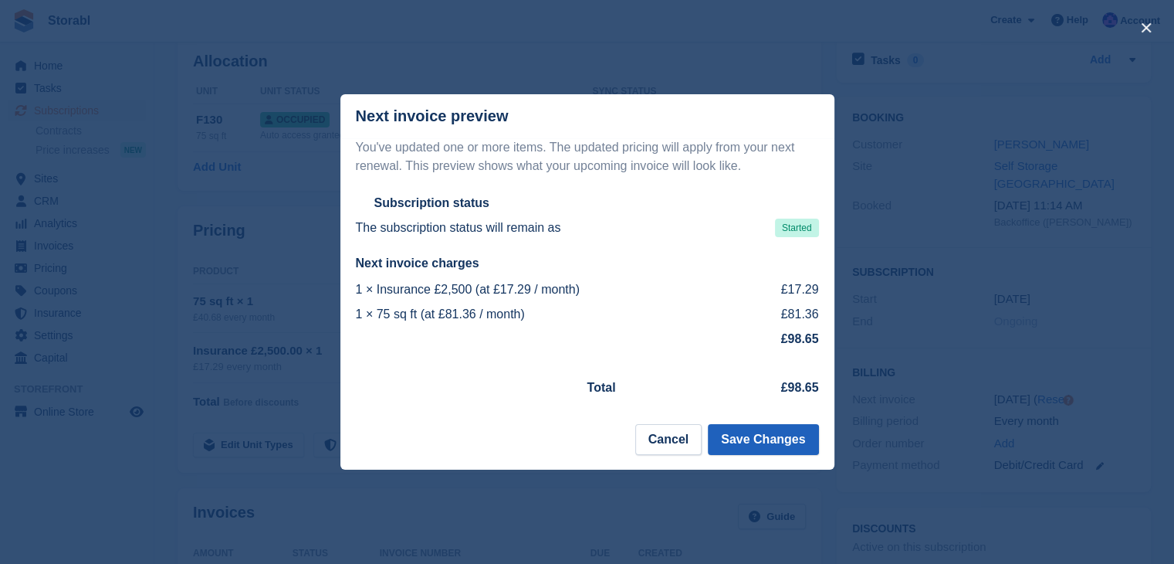  Describe the element at coordinates (432, 116) in the screenshot. I see `p: Next invoice preview` at that location.